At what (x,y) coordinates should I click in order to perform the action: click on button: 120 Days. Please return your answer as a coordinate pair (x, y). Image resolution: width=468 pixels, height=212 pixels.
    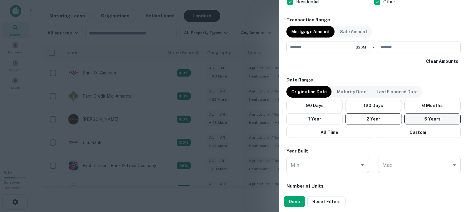
    Looking at the image, I should click on (373, 105).